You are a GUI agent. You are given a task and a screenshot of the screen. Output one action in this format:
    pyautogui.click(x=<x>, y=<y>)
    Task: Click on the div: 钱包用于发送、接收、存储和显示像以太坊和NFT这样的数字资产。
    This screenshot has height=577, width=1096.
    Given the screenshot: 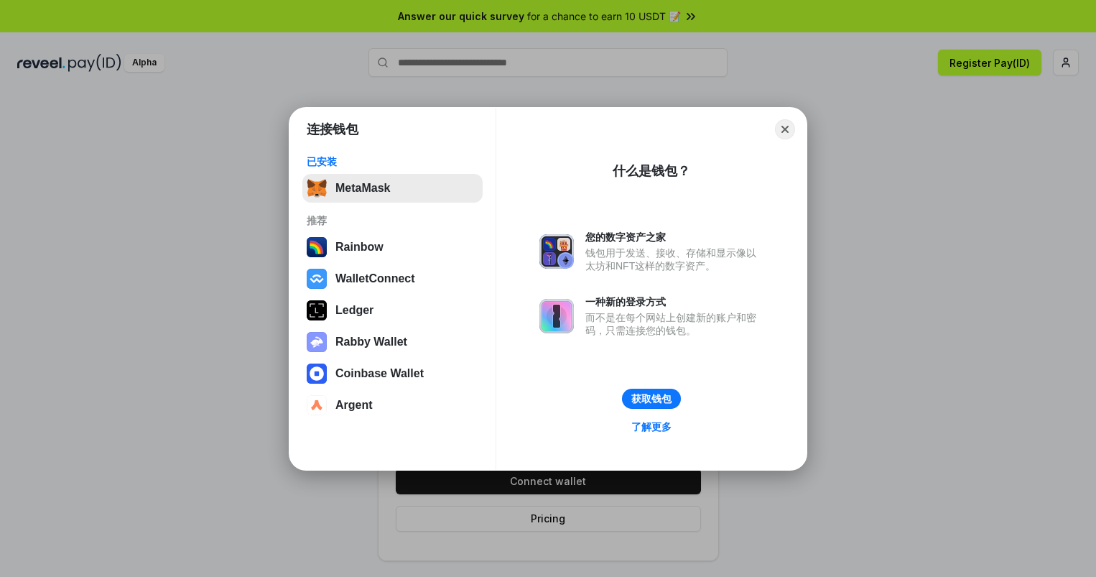 What is the action you would take?
    pyautogui.click(x=674, y=259)
    